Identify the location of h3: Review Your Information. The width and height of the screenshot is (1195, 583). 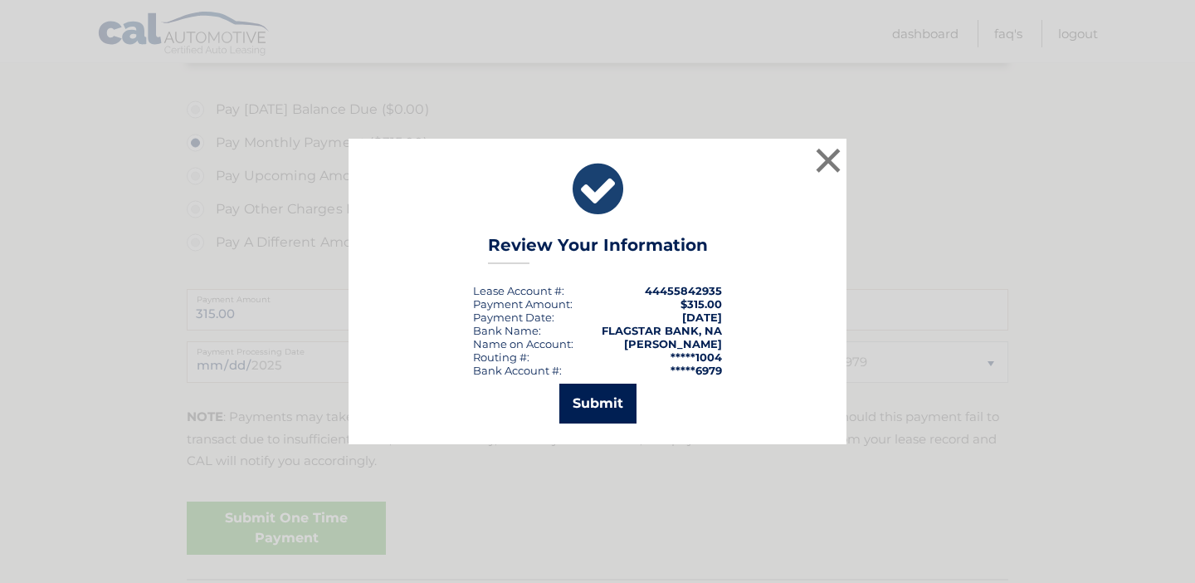
(597, 249).